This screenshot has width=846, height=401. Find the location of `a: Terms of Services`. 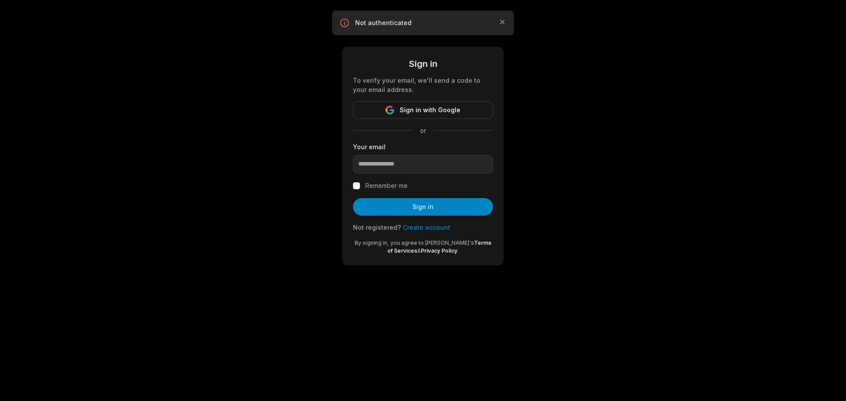

a: Terms of Services is located at coordinates (439, 247).